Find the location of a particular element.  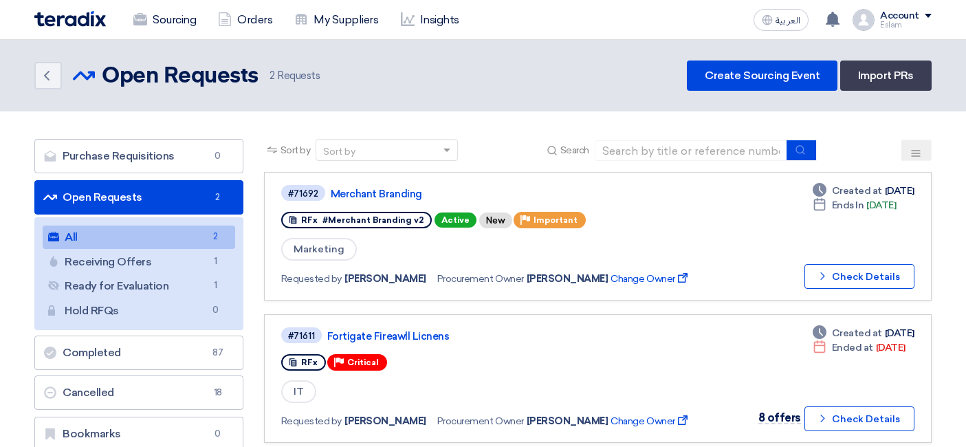

a: All is located at coordinates (139, 237).